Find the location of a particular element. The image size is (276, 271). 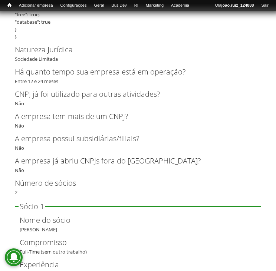

a: Configurações is located at coordinates (73, 6).